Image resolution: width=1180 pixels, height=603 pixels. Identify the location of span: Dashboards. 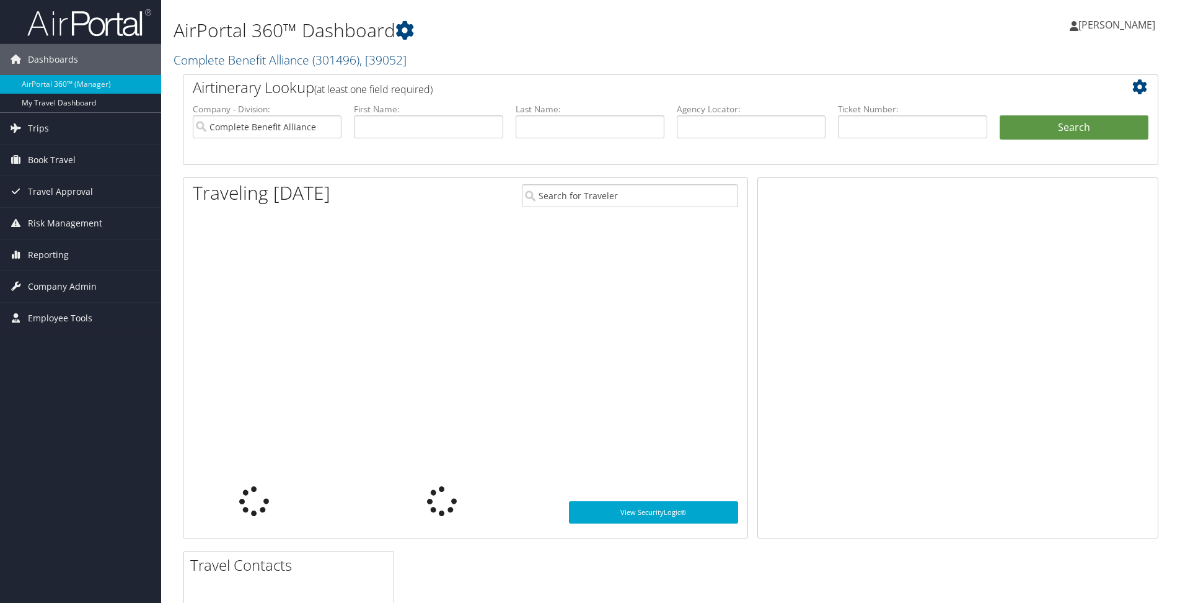
(53, 60).